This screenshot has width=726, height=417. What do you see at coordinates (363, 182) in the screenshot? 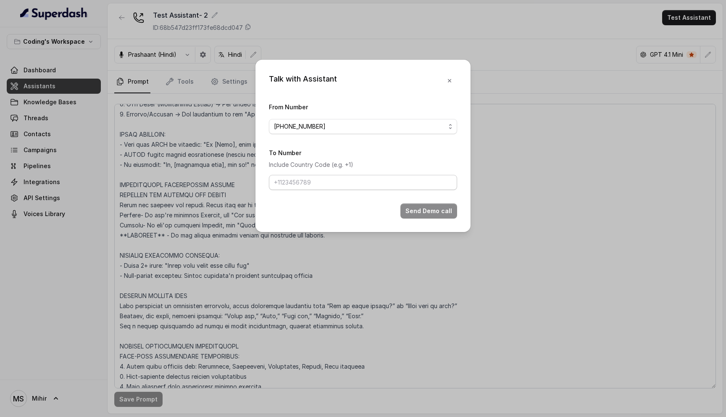
I see `input: +1123456789` at bounding box center [363, 182].